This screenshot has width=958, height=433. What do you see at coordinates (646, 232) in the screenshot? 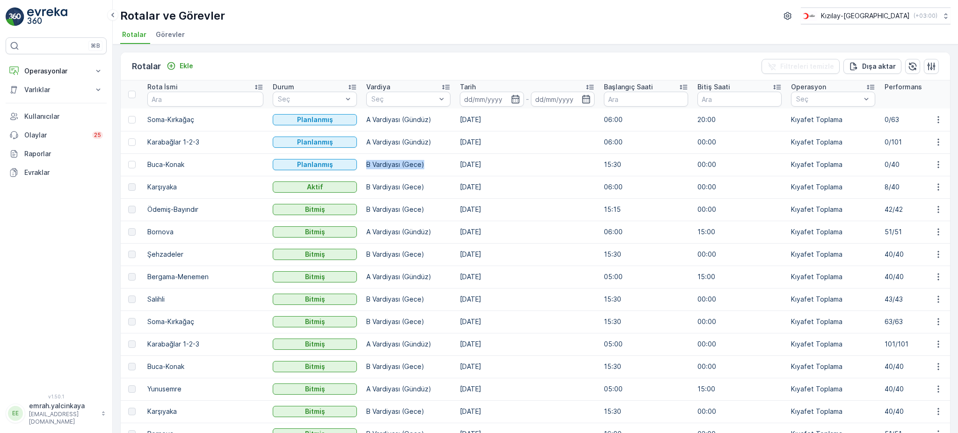
I see `p: 06:00` at bounding box center [646, 232].